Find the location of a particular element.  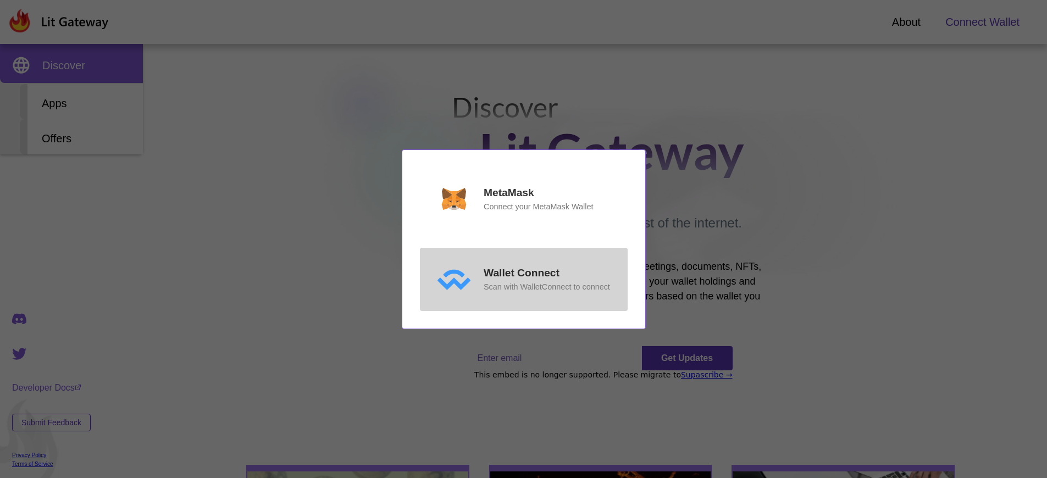

p: MetaMask is located at coordinates (509, 193).